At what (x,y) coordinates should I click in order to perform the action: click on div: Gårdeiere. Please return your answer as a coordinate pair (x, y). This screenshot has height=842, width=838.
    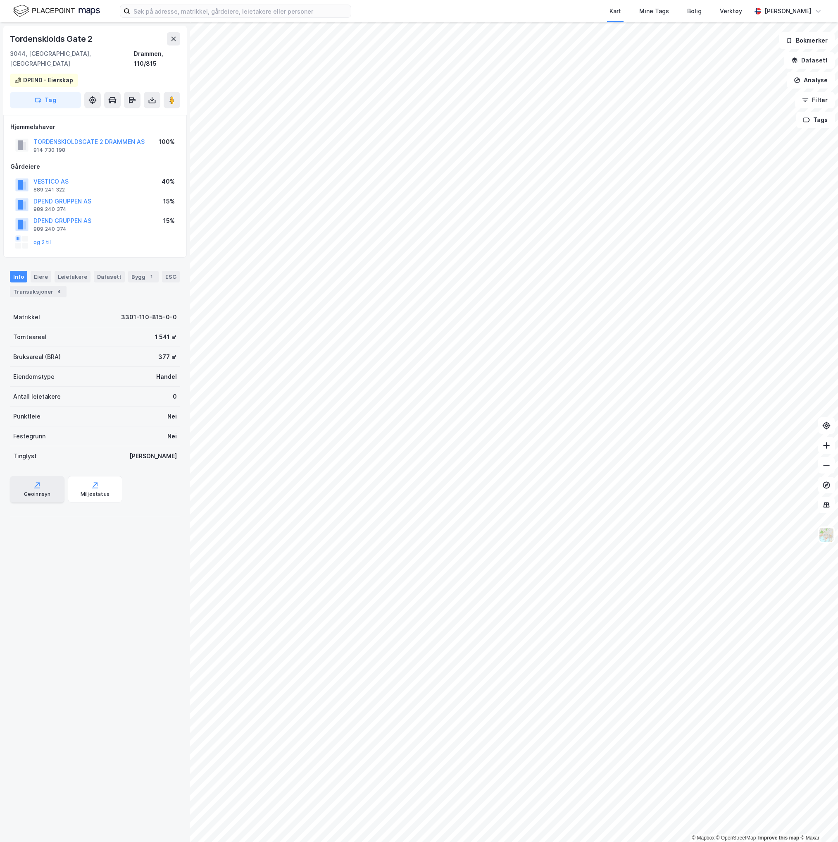
    Looking at the image, I should click on (95, 167).